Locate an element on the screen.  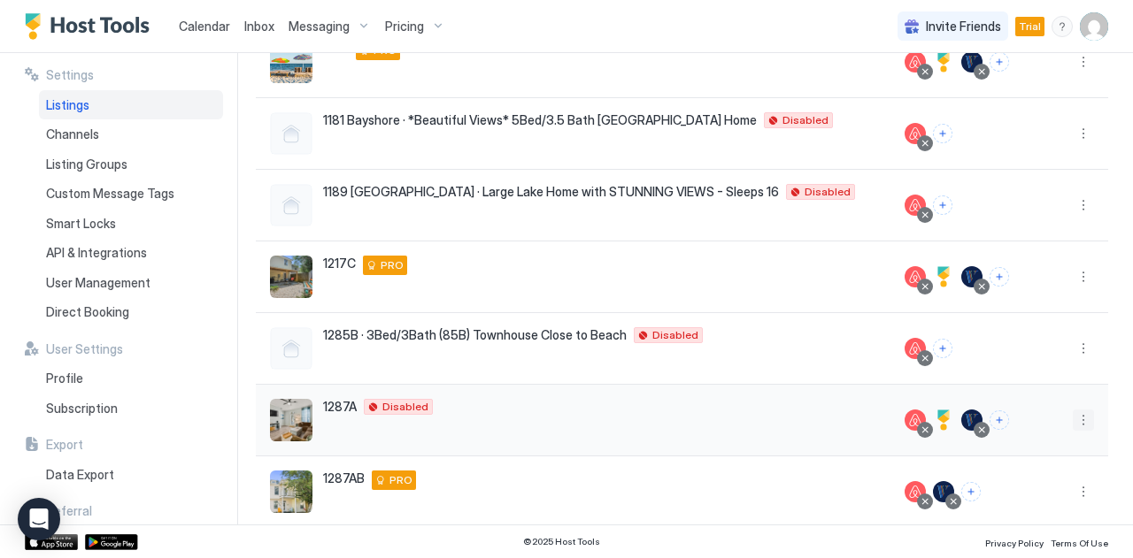
span: 1287A is located at coordinates (340, 407).